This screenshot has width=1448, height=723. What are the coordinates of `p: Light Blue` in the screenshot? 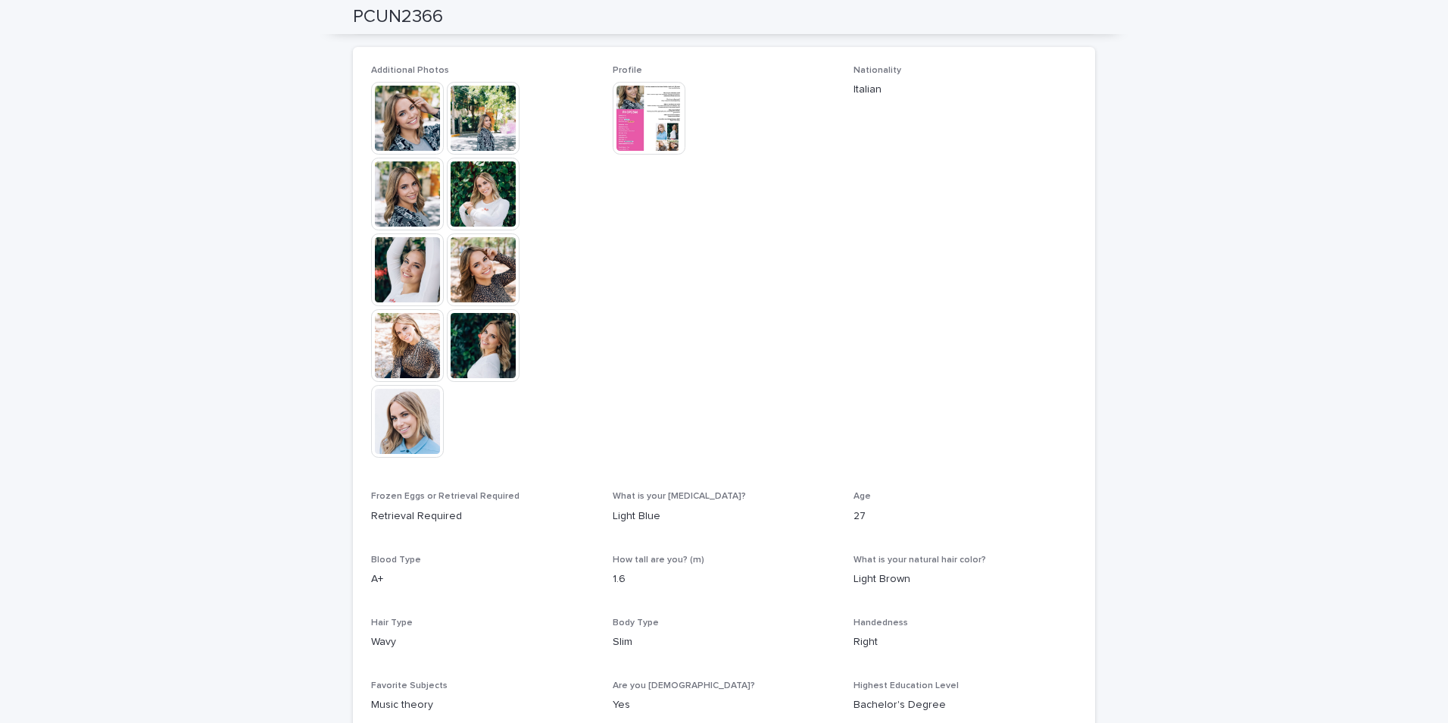 It's located at (724, 516).